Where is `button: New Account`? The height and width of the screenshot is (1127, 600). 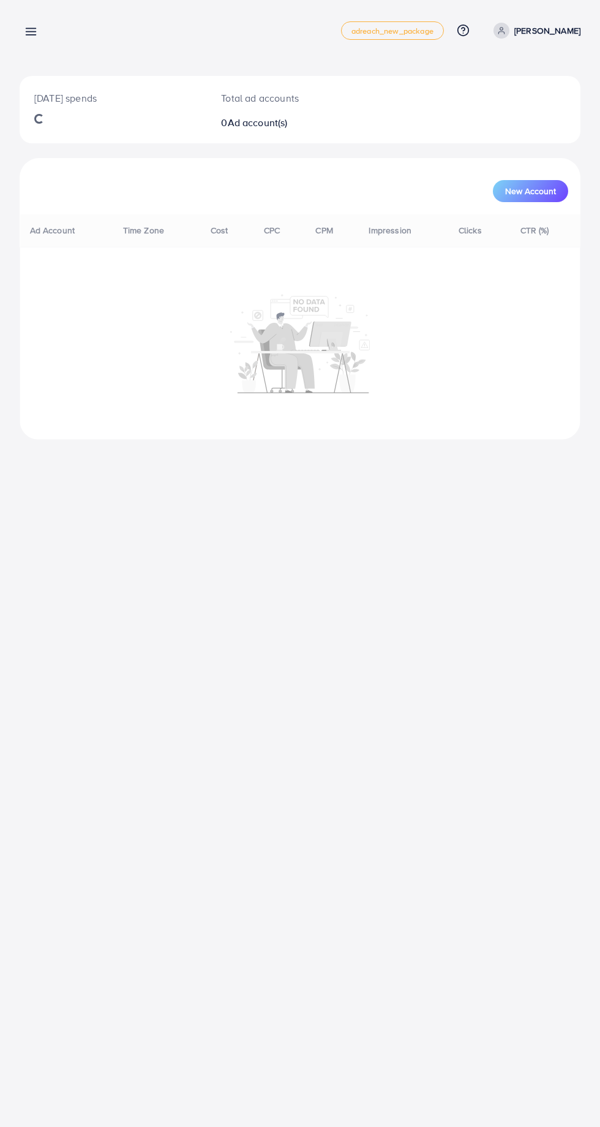 button: New Account is located at coordinates (531, 191).